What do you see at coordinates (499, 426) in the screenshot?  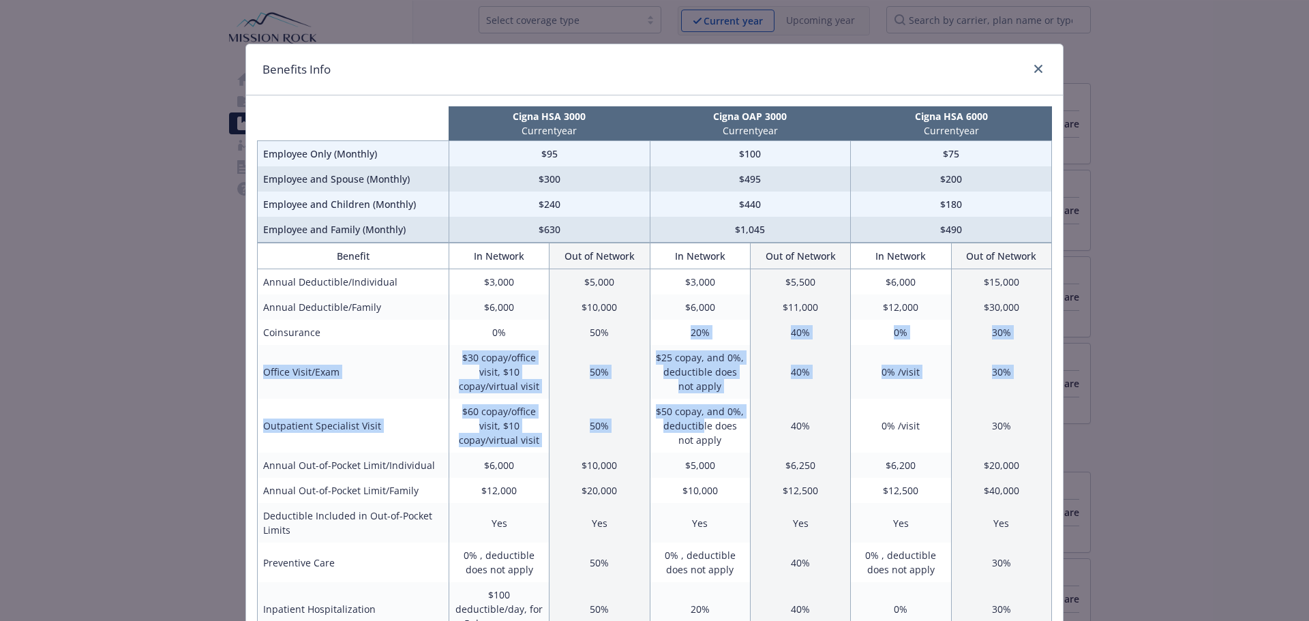 I see `td: $60 copay/office visit, $10 copay/virtual visit` at bounding box center [499, 426].